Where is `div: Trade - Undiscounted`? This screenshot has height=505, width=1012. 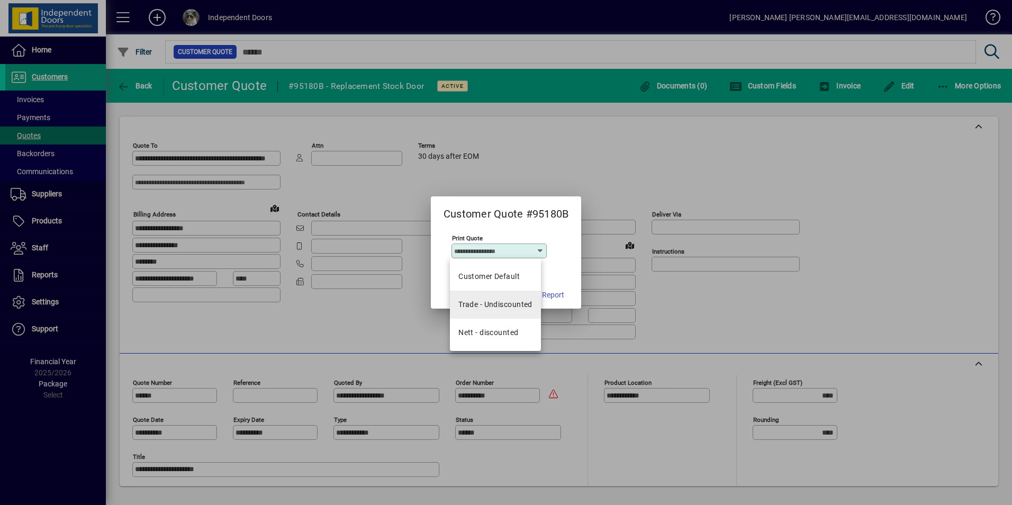 div: Trade - Undiscounted is located at coordinates (495, 304).